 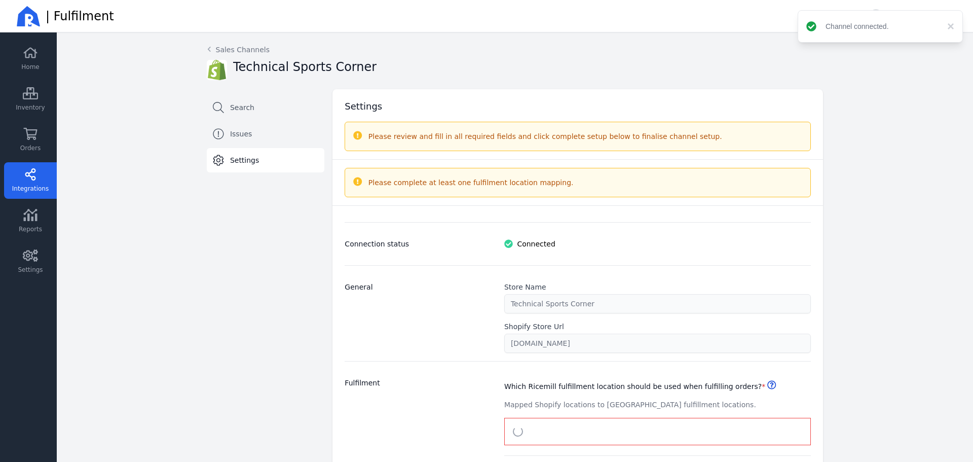 What do you see at coordinates (657, 343) in the screenshot?
I see `input: e.g. https://my-shopify-store.myshopify.com` at bounding box center [657, 343].